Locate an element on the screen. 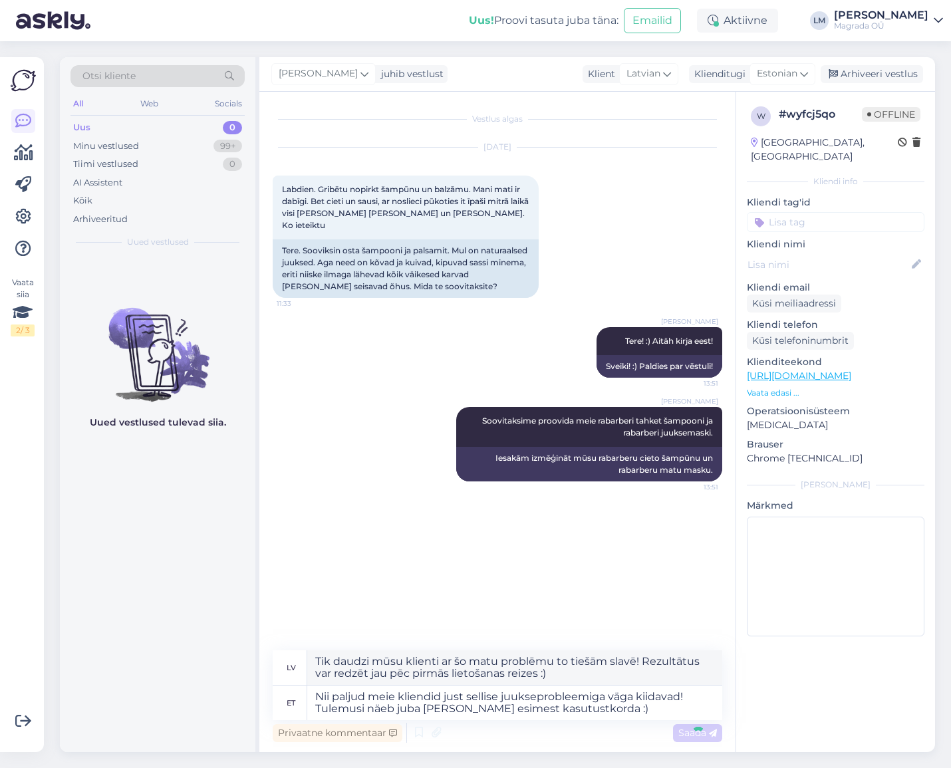 The height and width of the screenshot is (768, 951). div: Tiimi vestlused is located at coordinates (106, 164).